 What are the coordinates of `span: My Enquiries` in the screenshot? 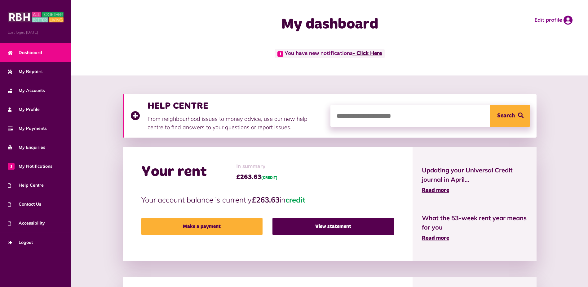 It's located at (26, 147).